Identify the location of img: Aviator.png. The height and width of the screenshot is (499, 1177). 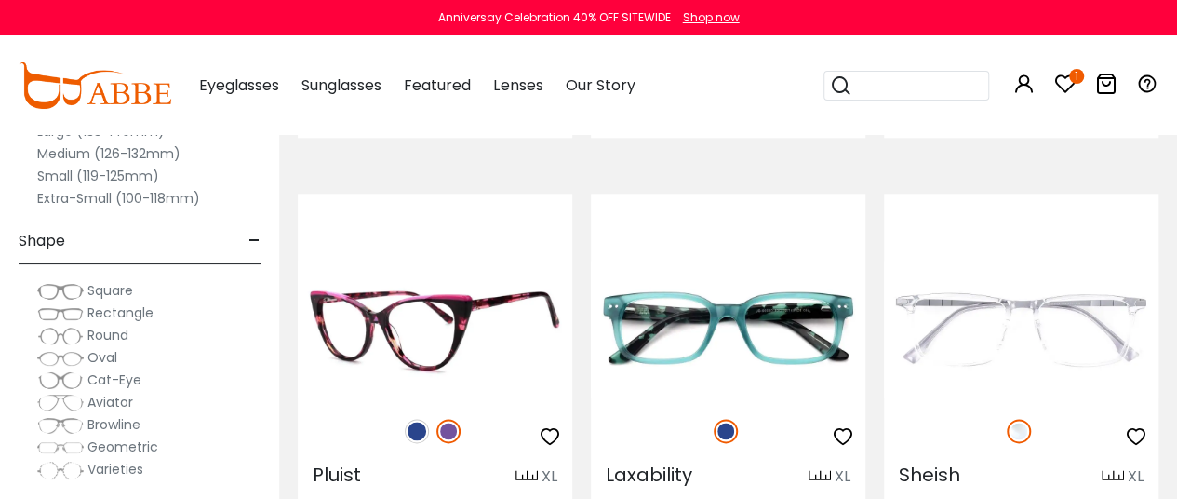
(60, 403).